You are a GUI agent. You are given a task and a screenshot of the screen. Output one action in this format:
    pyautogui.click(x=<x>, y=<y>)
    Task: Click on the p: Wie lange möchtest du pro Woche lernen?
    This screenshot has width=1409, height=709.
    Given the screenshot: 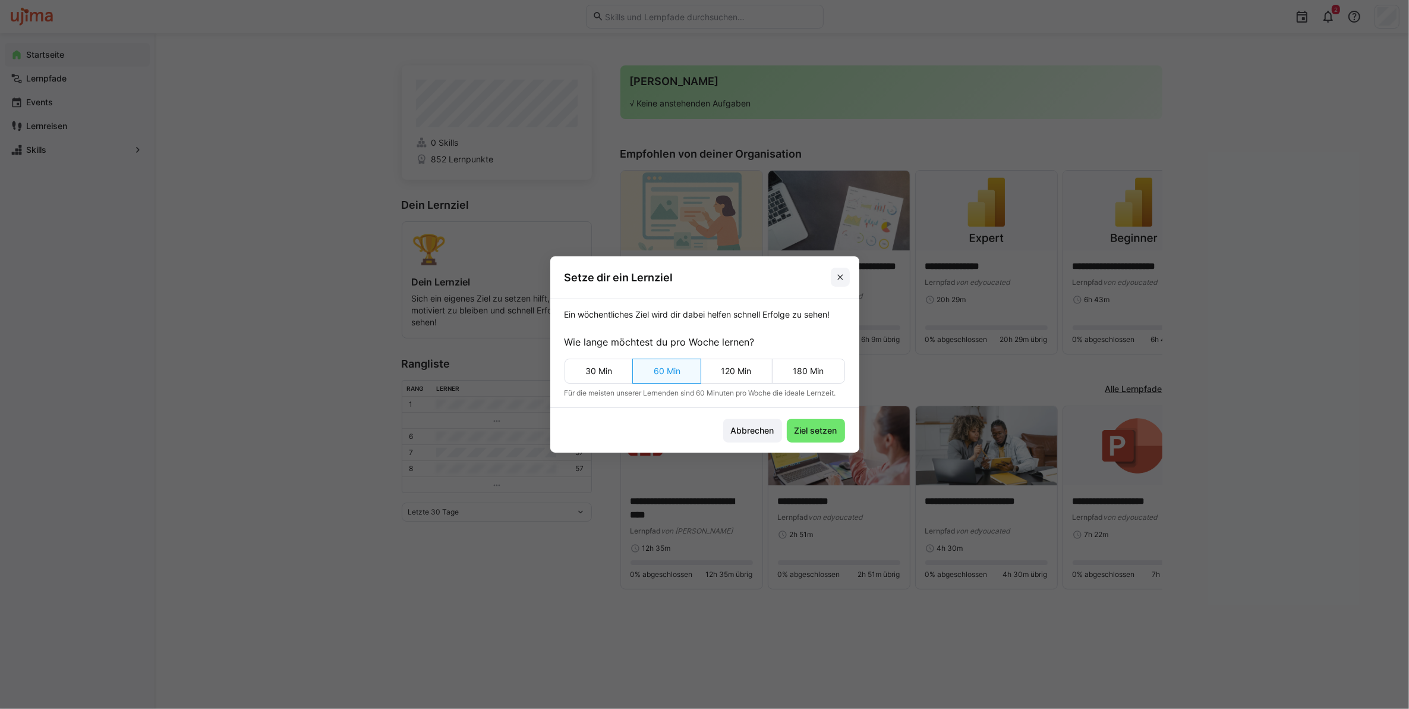 What is the action you would take?
    pyautogui.click(x=705, y=342)
    